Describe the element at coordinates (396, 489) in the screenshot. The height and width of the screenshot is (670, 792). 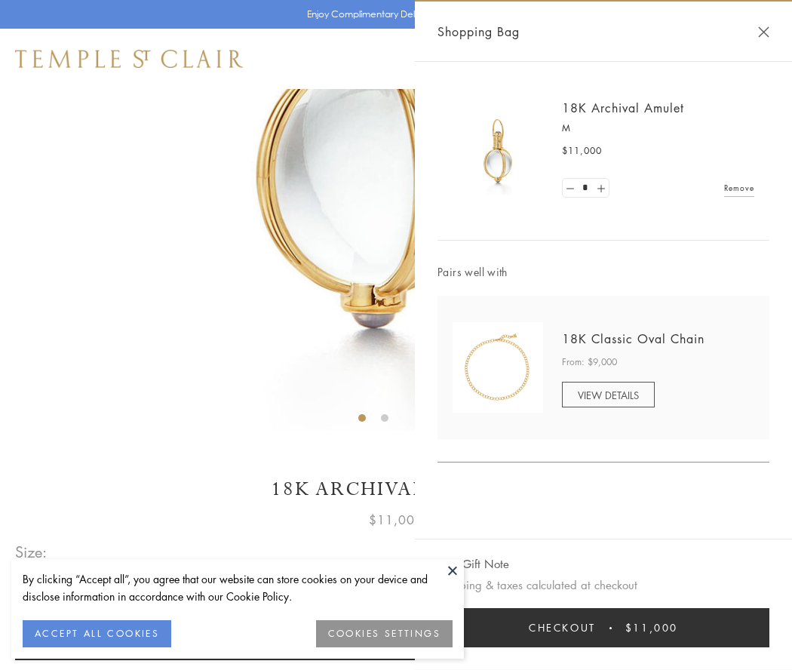
I see `h1: 18K Archival Amulet` at that location.